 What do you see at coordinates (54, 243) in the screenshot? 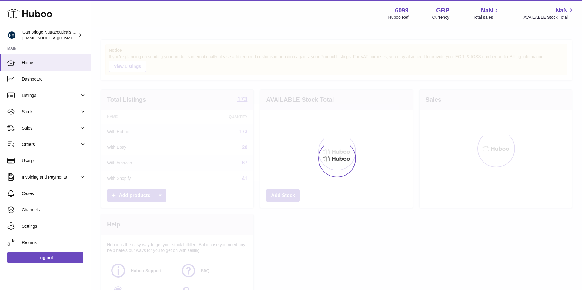
I see `span: Returns` at bounding box center [54, 243].